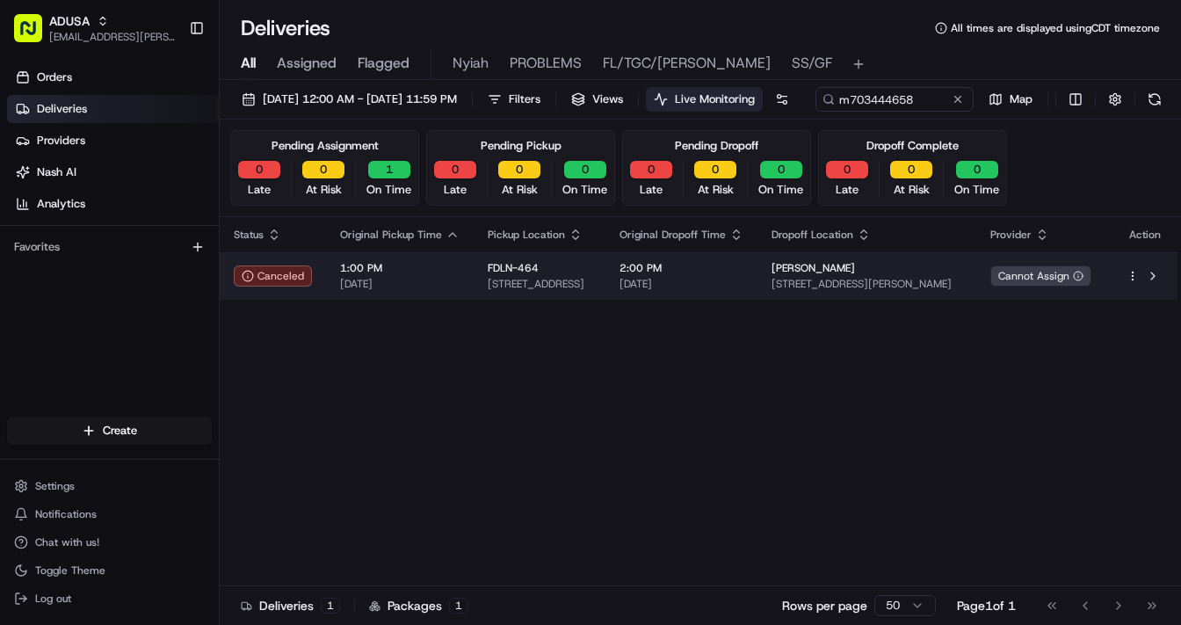 The width and height of the screenshot is (1181, 625). Describe the element at coordinates (986, 605) in the screenshot. I see `div: Page 1 of 1` at that location.